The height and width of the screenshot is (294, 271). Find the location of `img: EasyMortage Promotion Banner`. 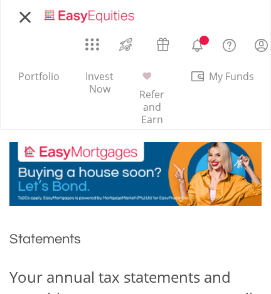

img: EasyMortage Promotion Banner is located at coordinates (135, 174).